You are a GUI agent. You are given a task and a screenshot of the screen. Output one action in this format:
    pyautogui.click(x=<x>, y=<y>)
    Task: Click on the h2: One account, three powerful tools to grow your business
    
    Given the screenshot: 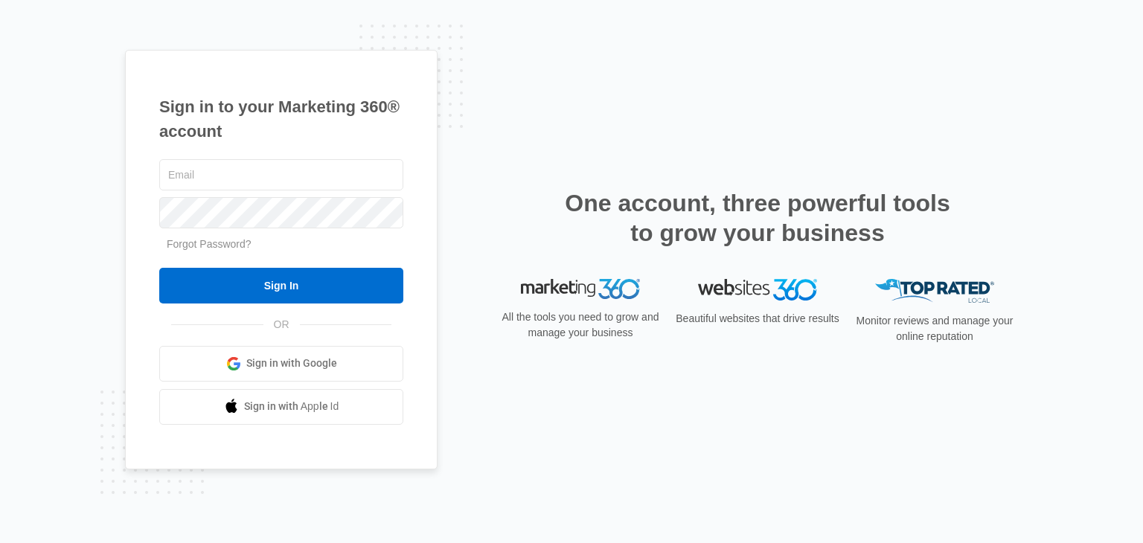 What is the action you would take?
    pyautogui.click(x=757, y=218)
    